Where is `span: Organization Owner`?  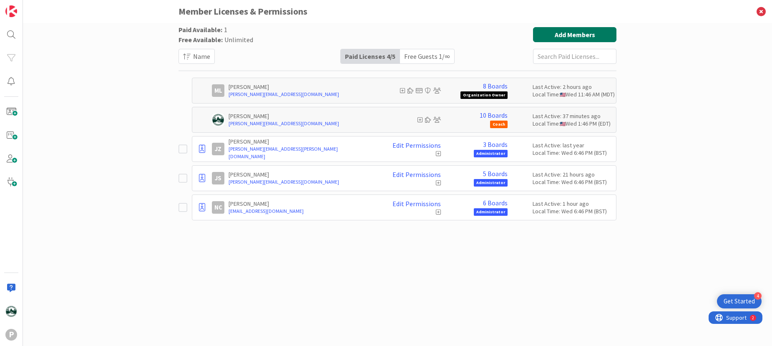 span: Organization Owner is located at coordinates (484, 95).